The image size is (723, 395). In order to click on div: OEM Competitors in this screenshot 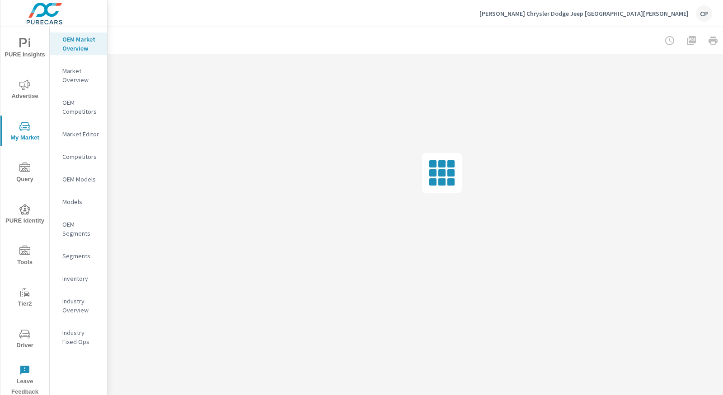, I will do `click(78, 107)`.